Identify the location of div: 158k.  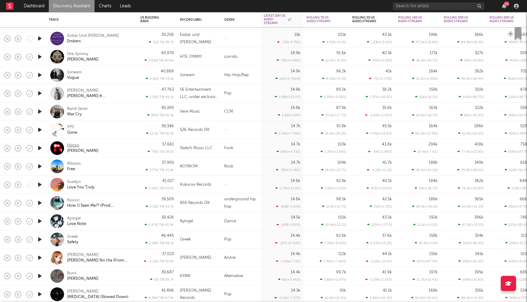
(433, 90).